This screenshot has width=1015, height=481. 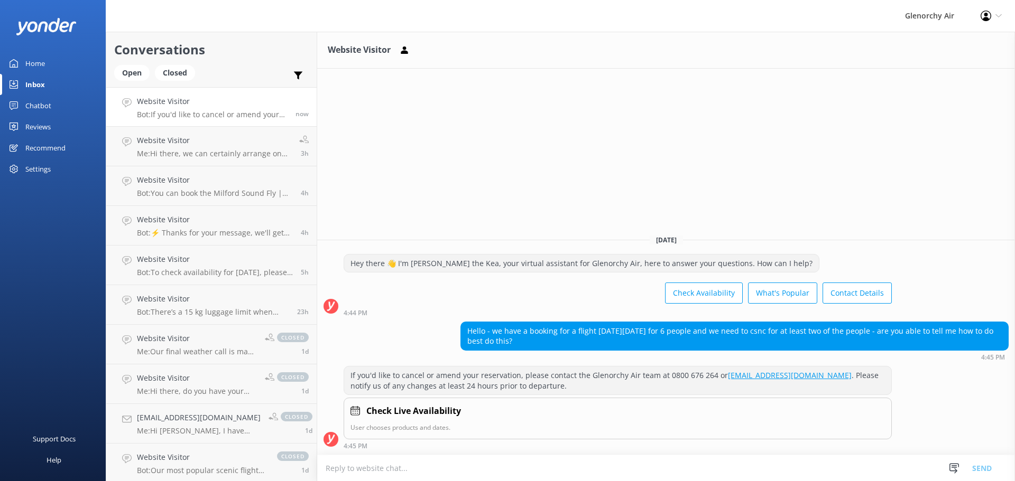 I want to click on span: Sep 28 2025 12:50pm (UTC +13:00) Pacific/Auckland, so click(x=309, y=431).